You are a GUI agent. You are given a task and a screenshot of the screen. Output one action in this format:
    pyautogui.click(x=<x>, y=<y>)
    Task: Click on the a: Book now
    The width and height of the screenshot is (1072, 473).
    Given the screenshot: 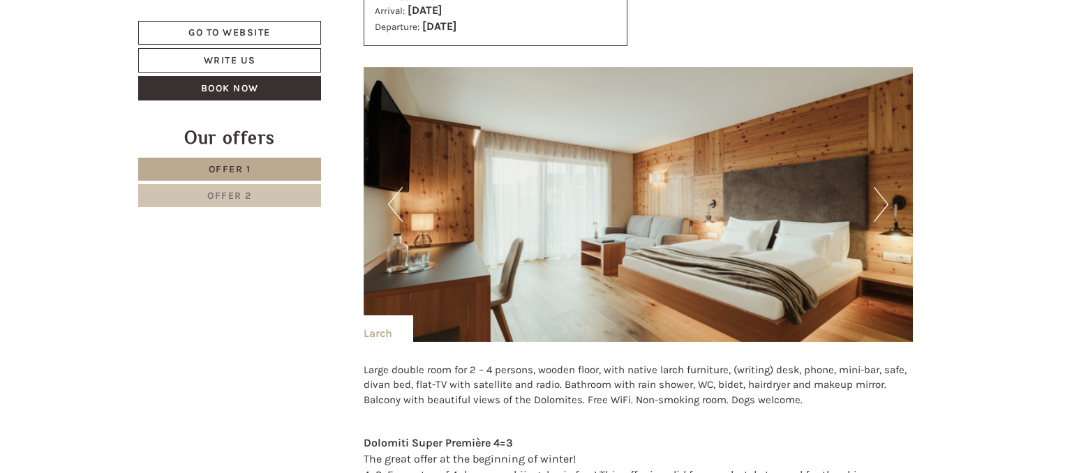 What is the action you would take?
    pyautogui.click(x=230, y=88)
    